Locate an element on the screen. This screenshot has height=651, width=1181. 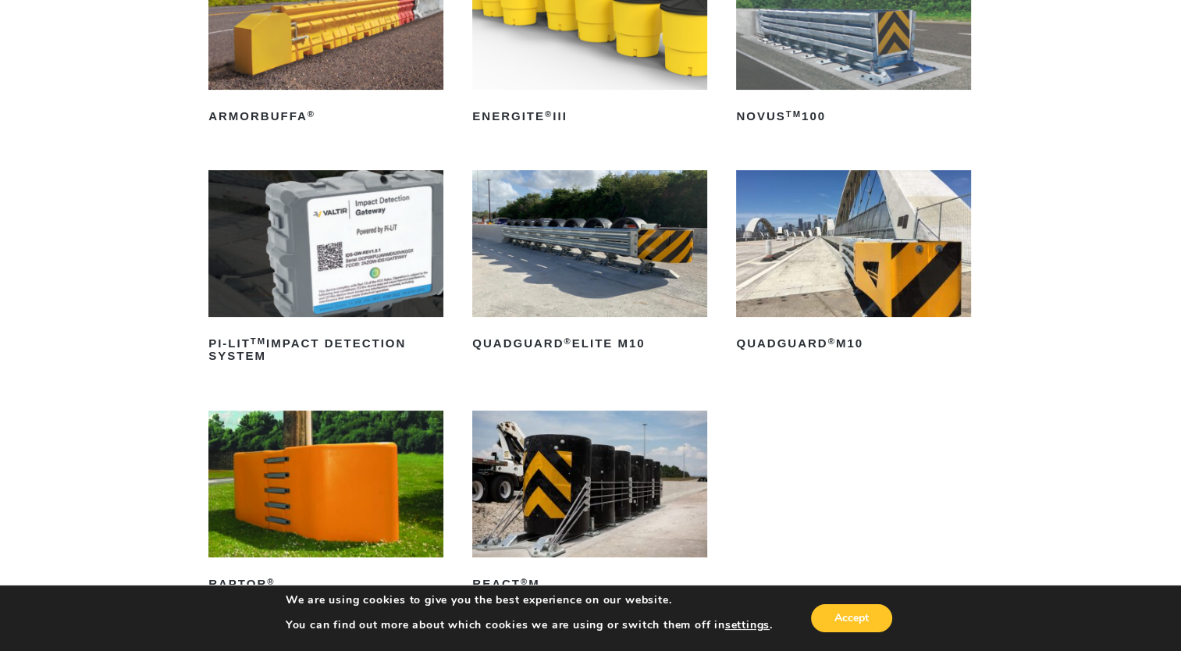
a: RAPTOR® is located at coordinates (326, 504).